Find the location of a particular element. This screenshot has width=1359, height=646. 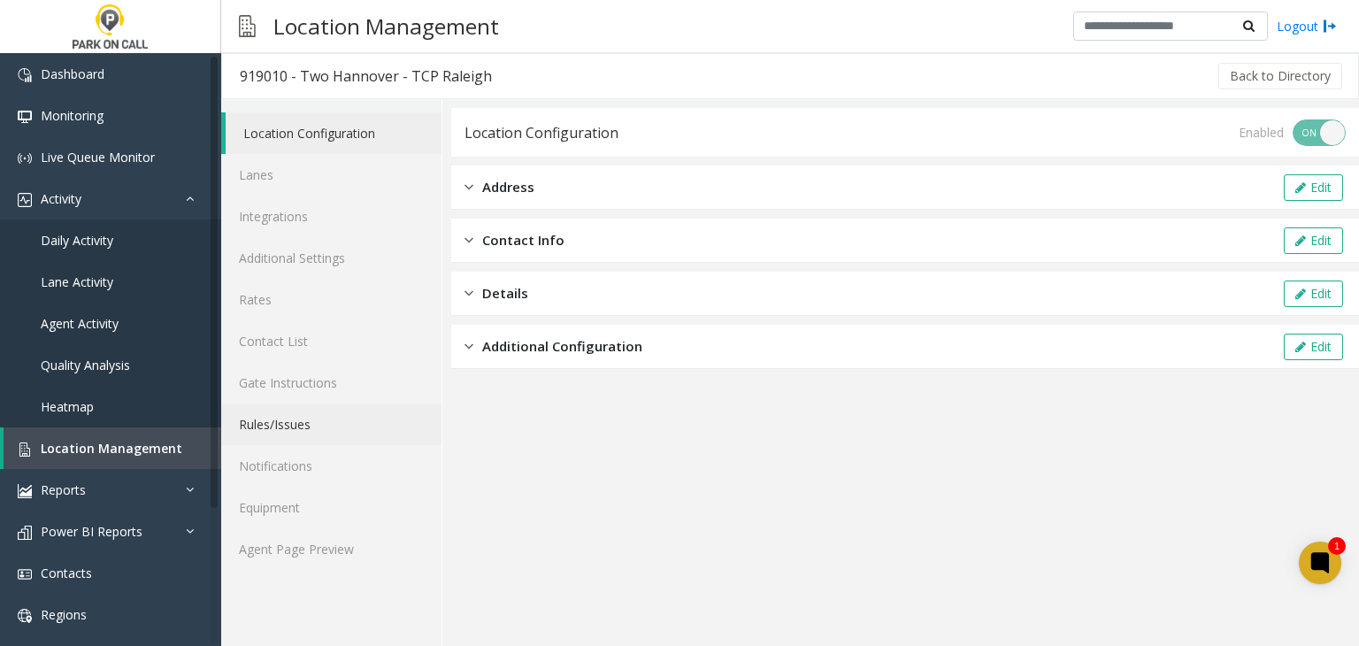

a: Integrations is located at coordinates (331, 216).